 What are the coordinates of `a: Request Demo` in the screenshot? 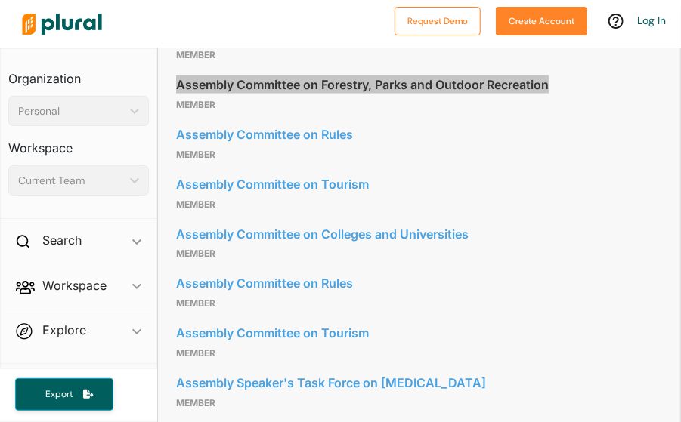 It's located at (437, 20).